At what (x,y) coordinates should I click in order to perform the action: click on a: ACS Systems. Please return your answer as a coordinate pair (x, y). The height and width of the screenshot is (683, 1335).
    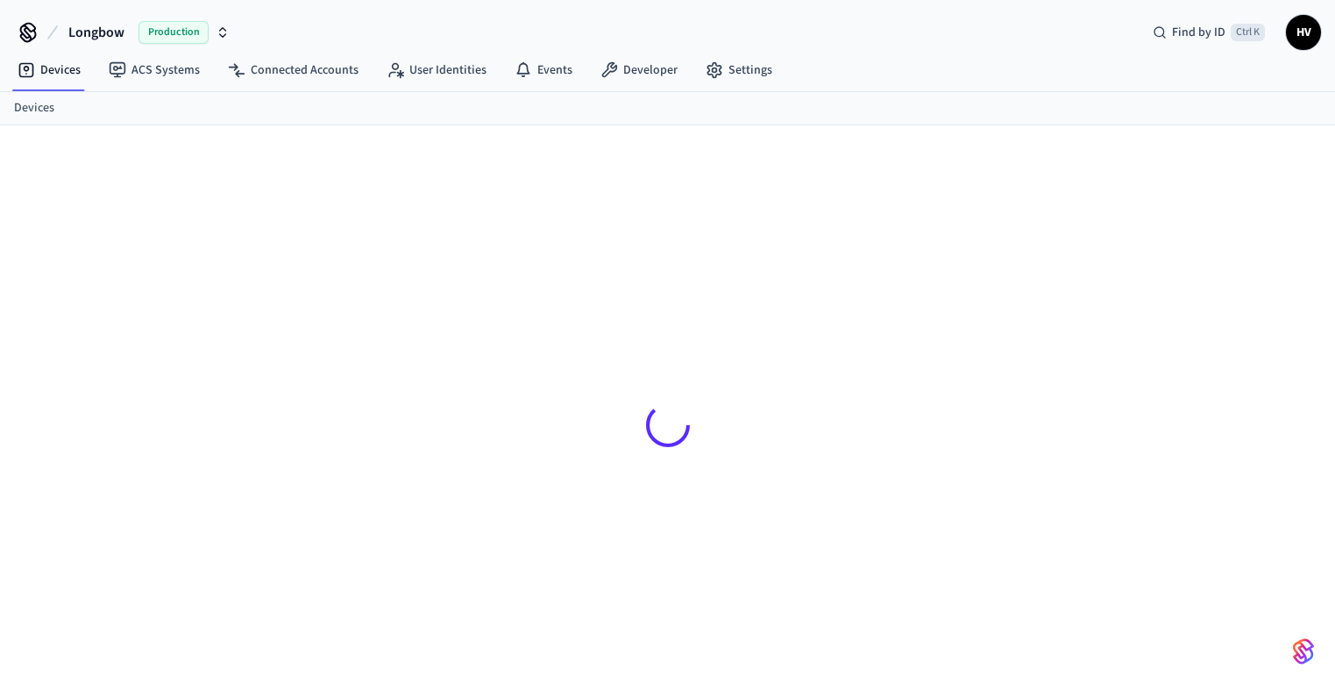
    Looking at the image, I should click on (154, 70).